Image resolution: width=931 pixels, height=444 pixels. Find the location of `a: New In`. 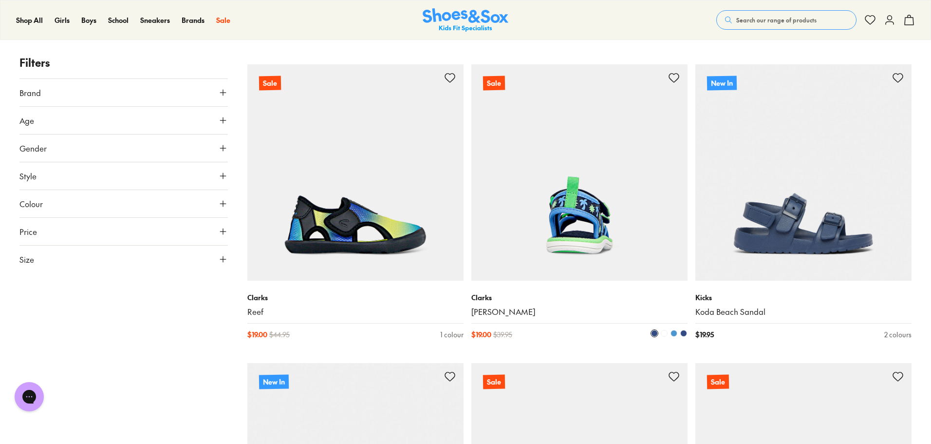

a: New In is located at coordinates (803, 172).